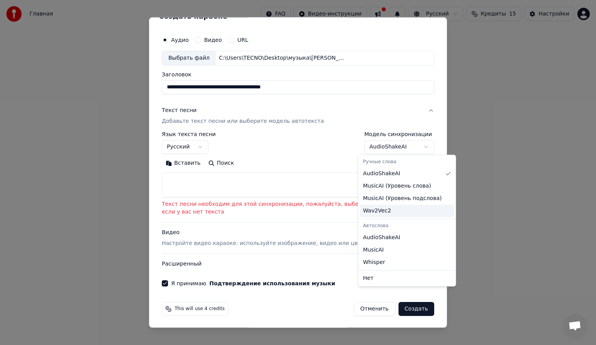 This screenshot has height=345, width=596. What do you see at coordinates (402, 199) in the screenshot?
I see `span: MusicAI ( Уровень подслова )` at bounding box center [402, 199].